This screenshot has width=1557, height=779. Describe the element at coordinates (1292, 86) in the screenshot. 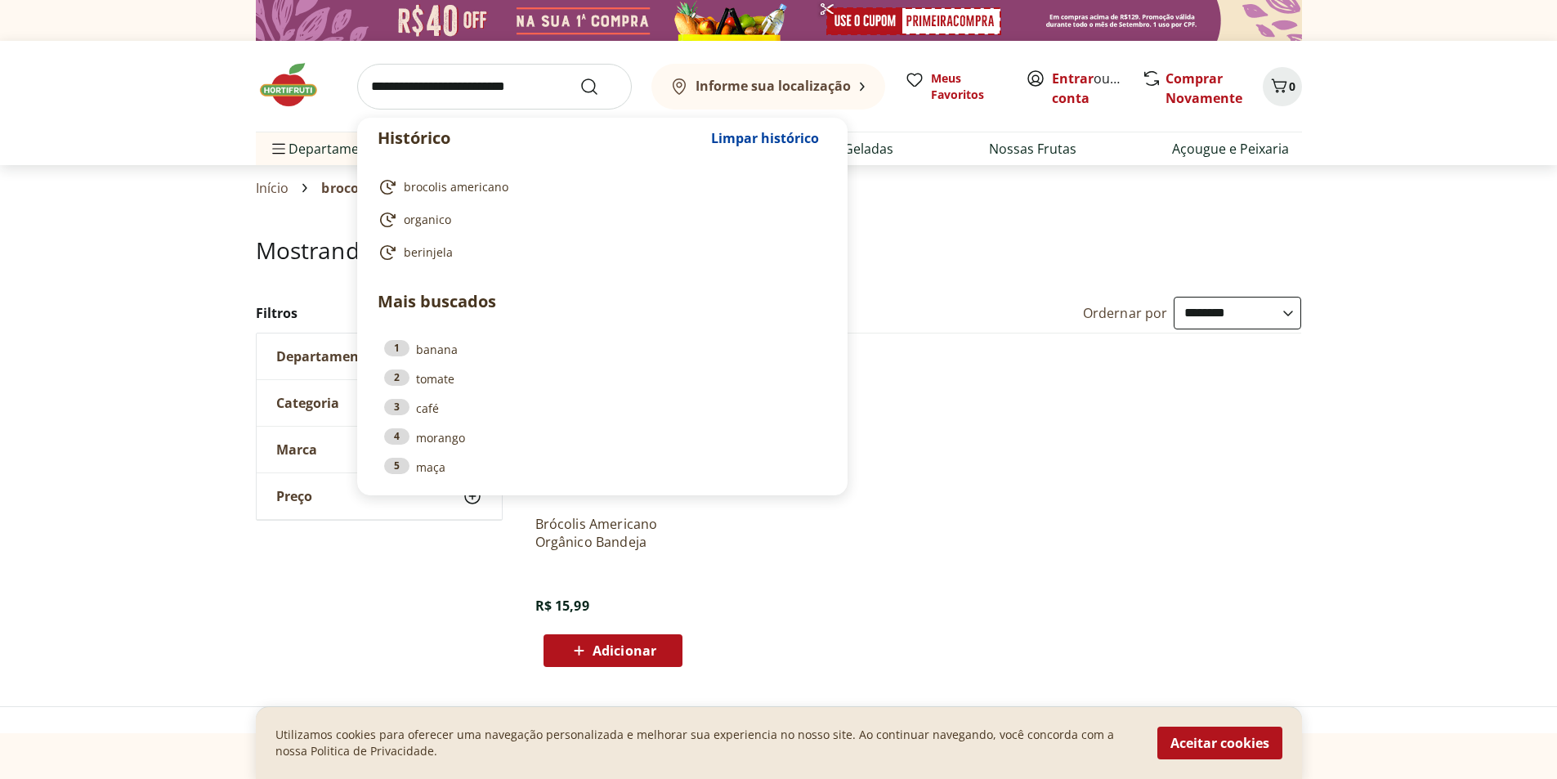

I see `span: 0` at that location.